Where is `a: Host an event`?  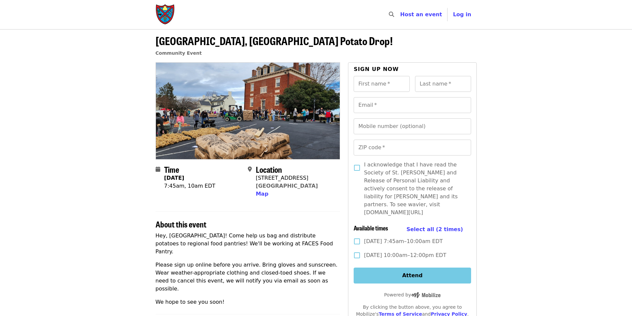 a: Host an event is located at coordinates (421, 14).